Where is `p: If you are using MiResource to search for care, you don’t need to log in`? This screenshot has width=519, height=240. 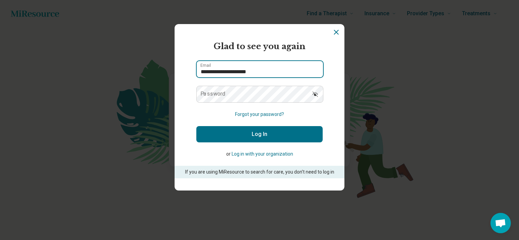
p: If you are using MiResource to search for care, you don’t need to log in is located at coordinates (259, 172).